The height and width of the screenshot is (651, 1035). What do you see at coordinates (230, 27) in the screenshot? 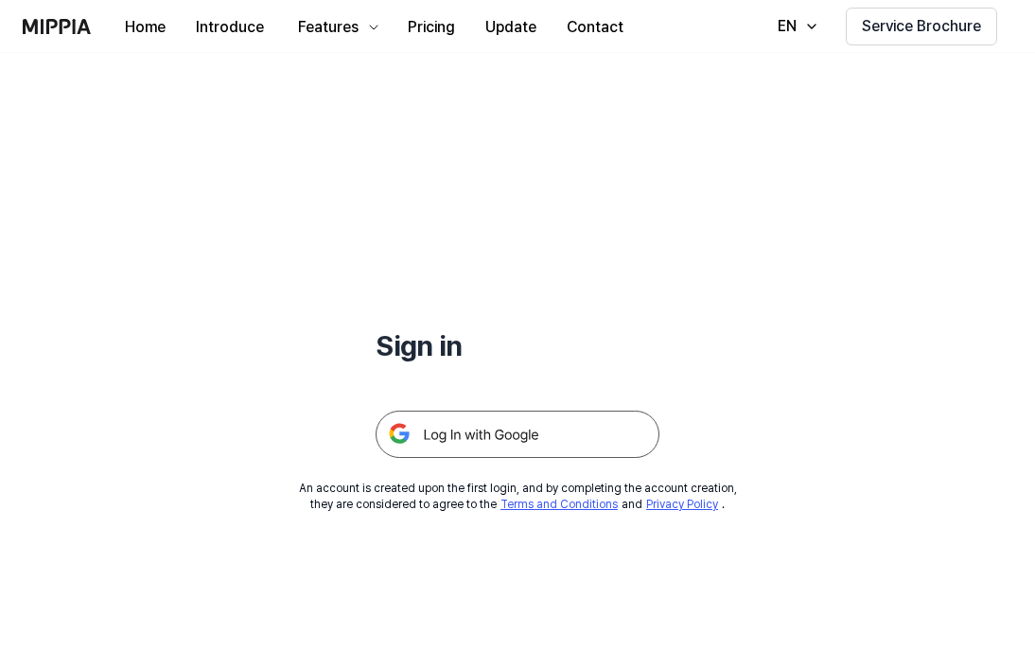
I see `a: Introduce` at bounding box center [230, 27].